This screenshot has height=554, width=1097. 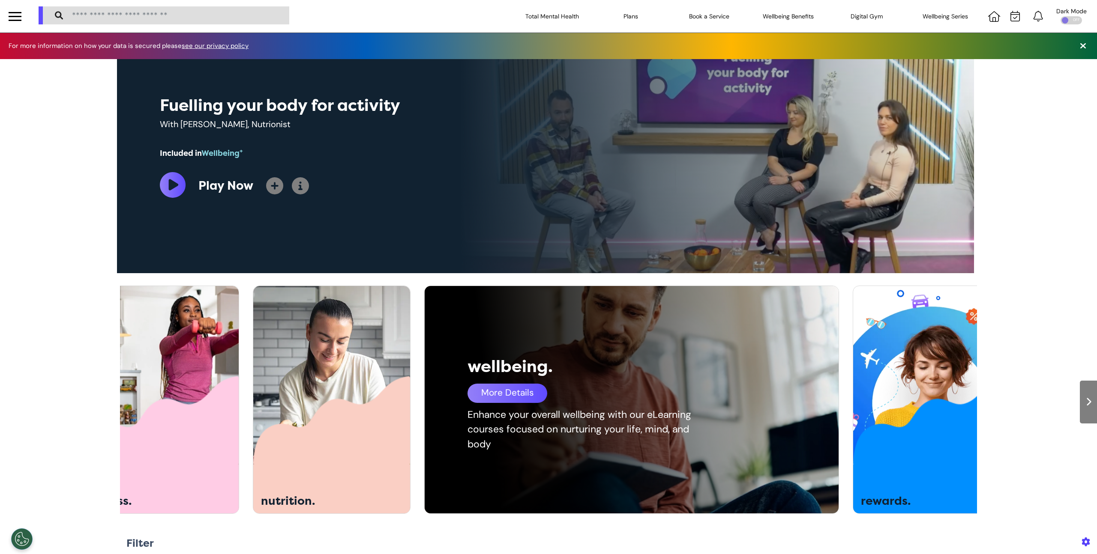 What do you see at coordinates (867, 16) in the screenshot?
I see `div: Digital Gym` at bounding box center [867, 16].